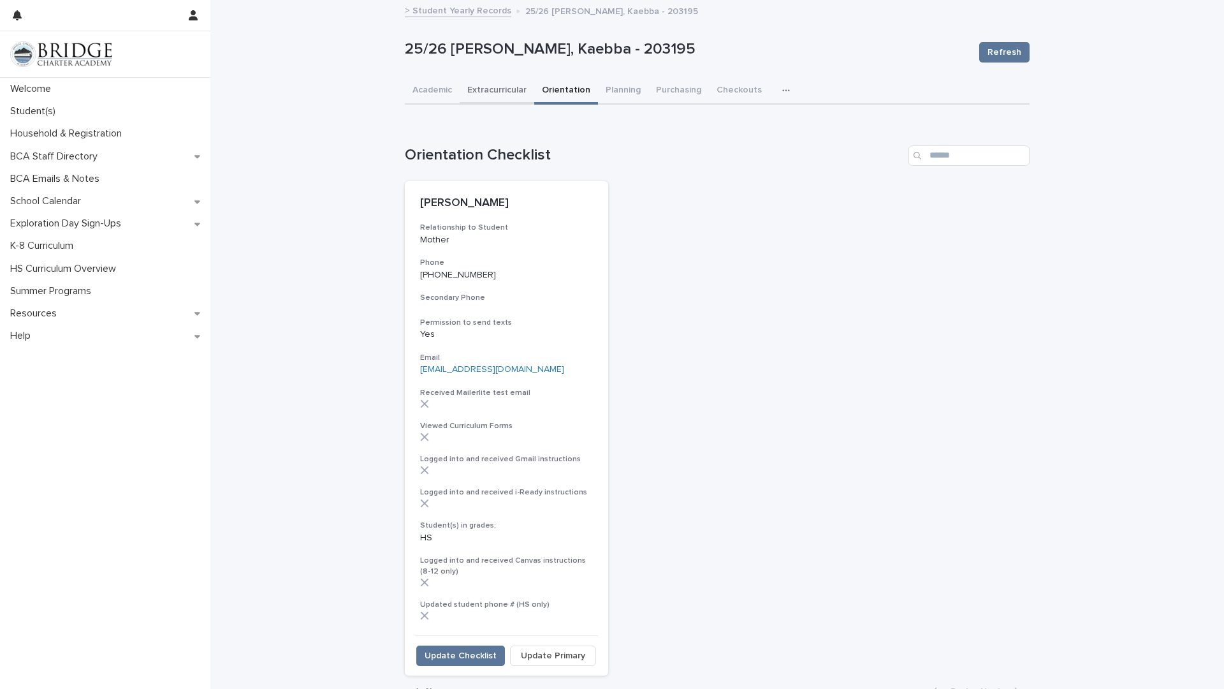 The width and height of the screenshot is (1224, 689). What do you see at coordinates (506, 358) in the screenshot?
I see `h3: Email` at bounding box center [506, 358].